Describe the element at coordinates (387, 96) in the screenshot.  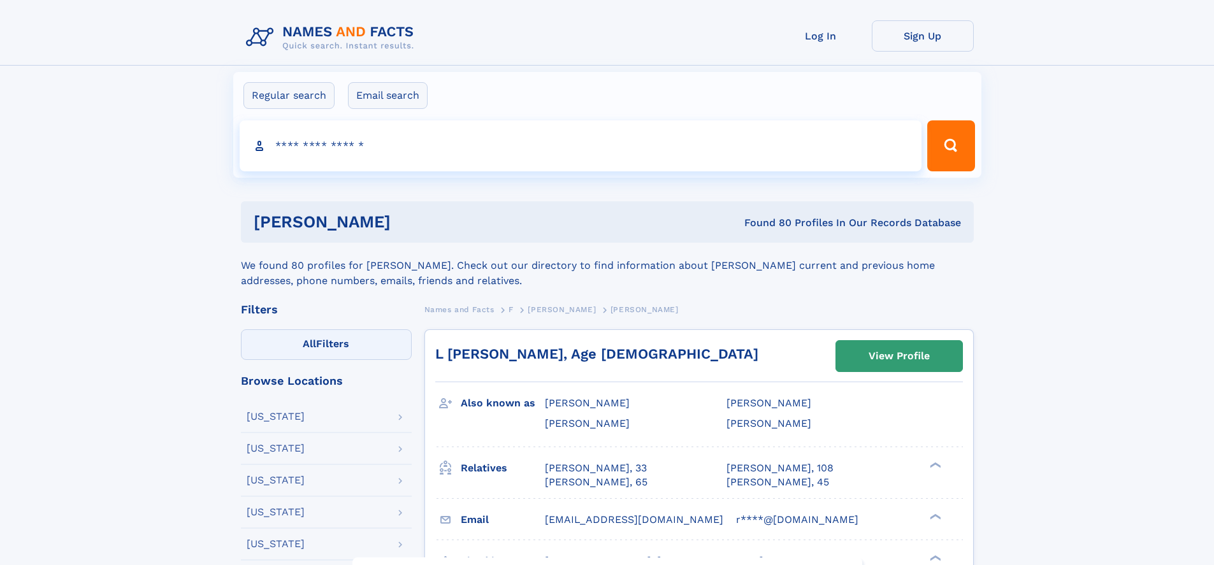
I see `label: Email search` at that location.